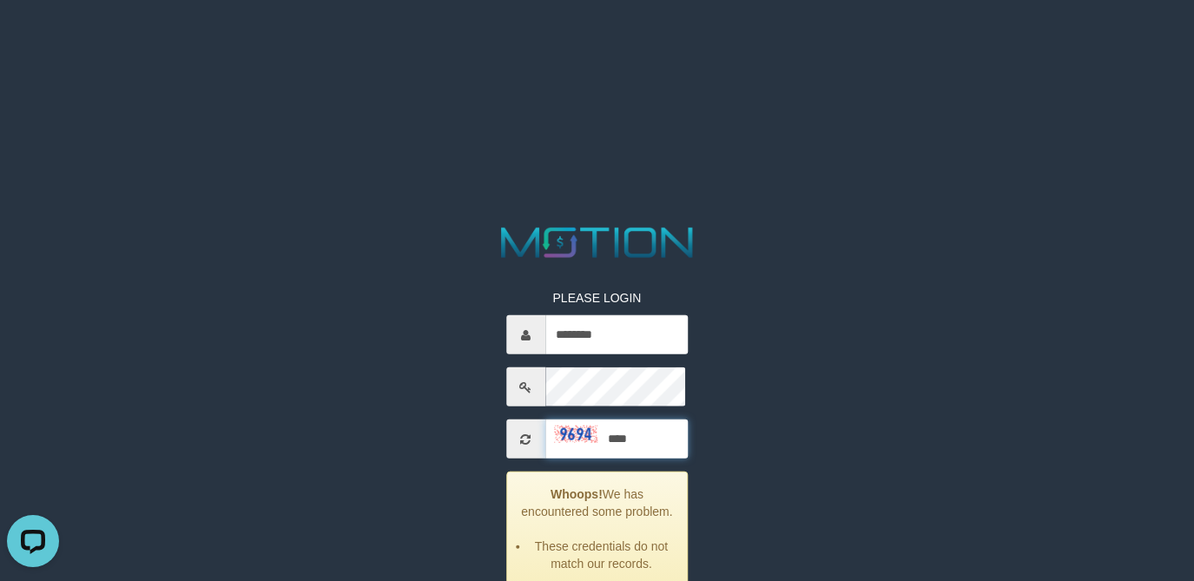 This screenshot has width=1194, height=581. Describe the element at coordinates (601, 555) in the screenshot. I see `li: These credentials do not match our records.` at that location.